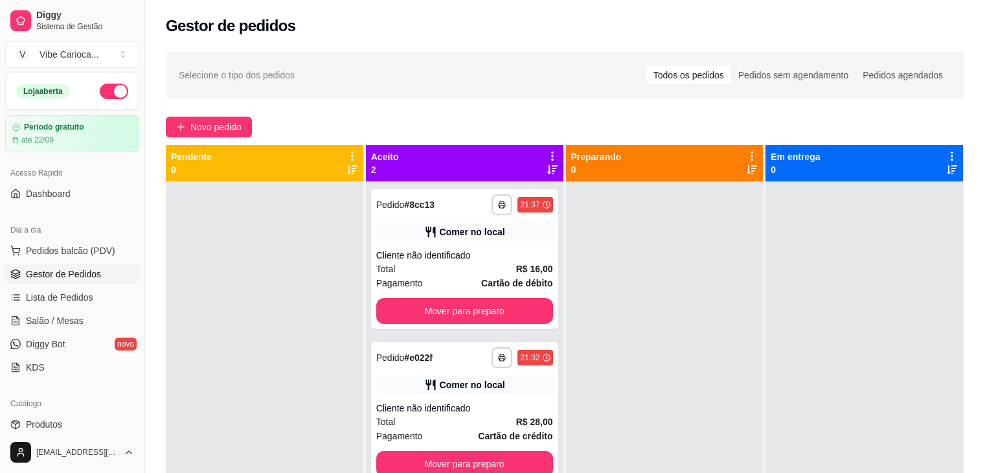 The image size is (985, 473). What do you see at coordinates (44, 424) in the screenshot?
I see `span: Produtos` at bounding box center [44, 424].